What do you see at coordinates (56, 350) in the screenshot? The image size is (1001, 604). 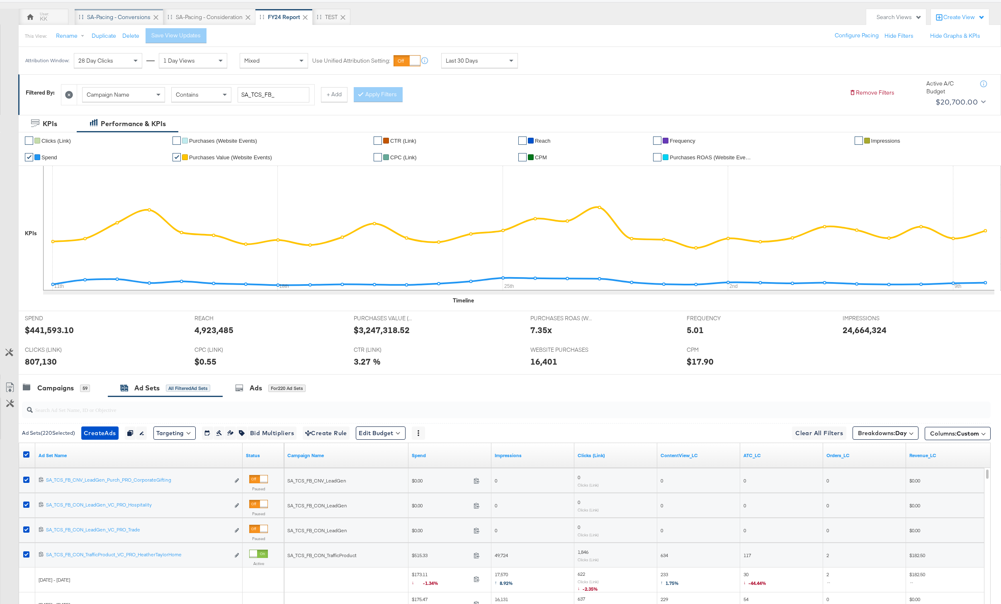 I see `span: CLICKS (LINK)` at bounding box center [56, 350].